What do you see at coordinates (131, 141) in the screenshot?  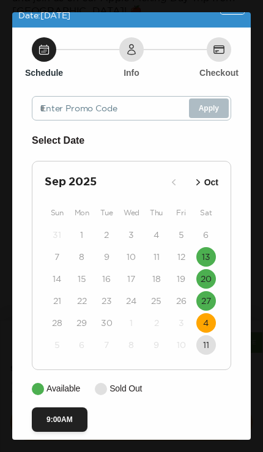 I see `h6: Select Date` at bounding box center [131, 141].